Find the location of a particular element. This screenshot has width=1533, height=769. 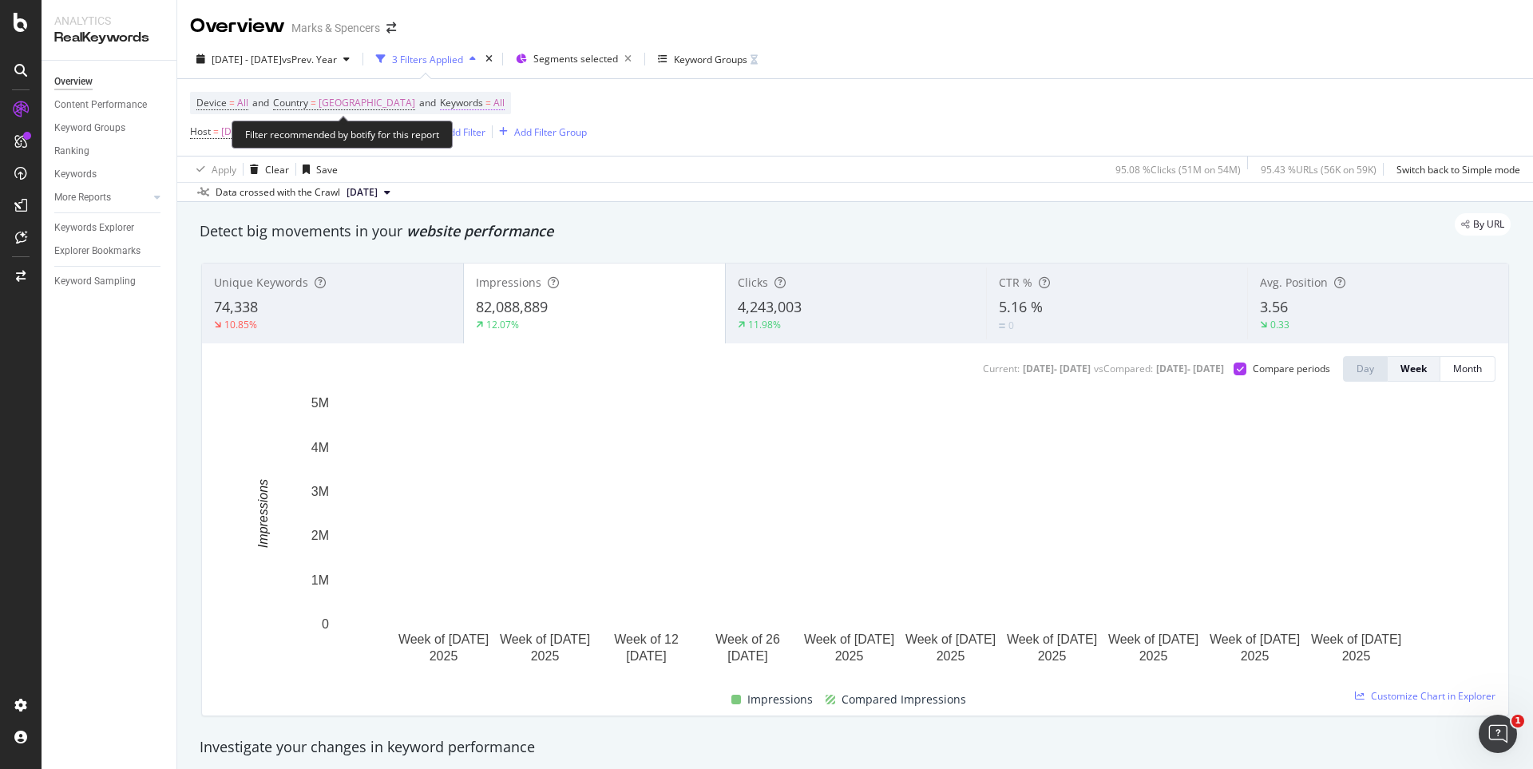

button: Segments selected is located at coordinates (573, 59).